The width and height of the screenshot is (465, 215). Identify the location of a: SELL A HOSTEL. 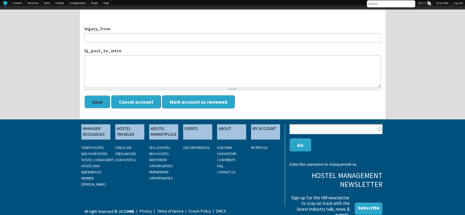
(160, 148).